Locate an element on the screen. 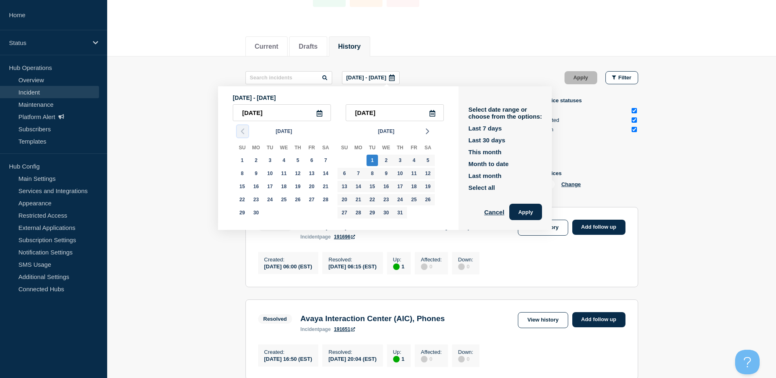  p: Service statuses is located at coordinates (589, 100).